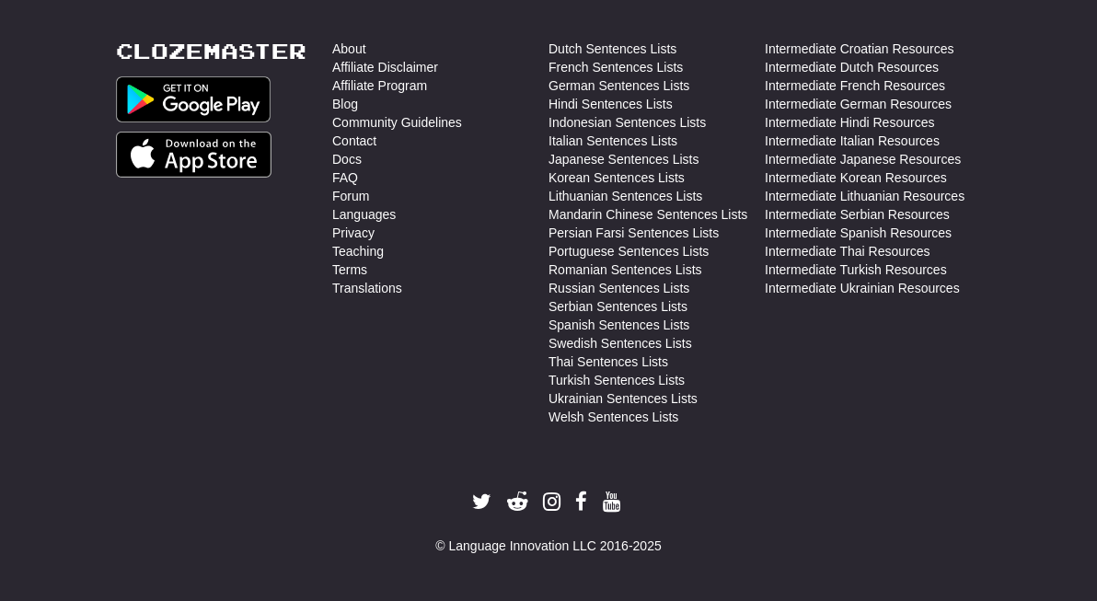  I want to click on a: Indonesian Sentences Lists, so click(627, 122).